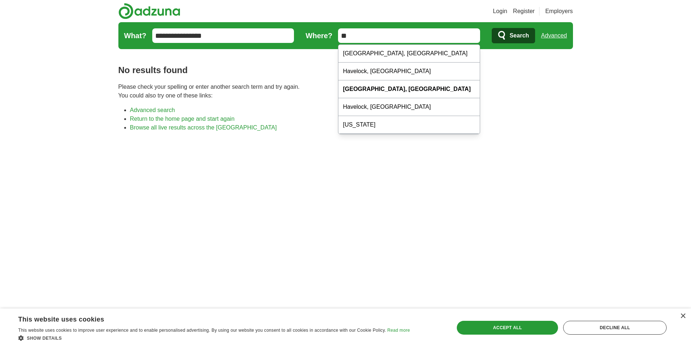  Describe the element at coordinates (346, 70) in the screenshot. I see `h1: No results found` at that location.